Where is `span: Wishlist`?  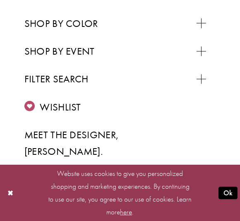
span: Wishlist is located at coordinates (60, 107).